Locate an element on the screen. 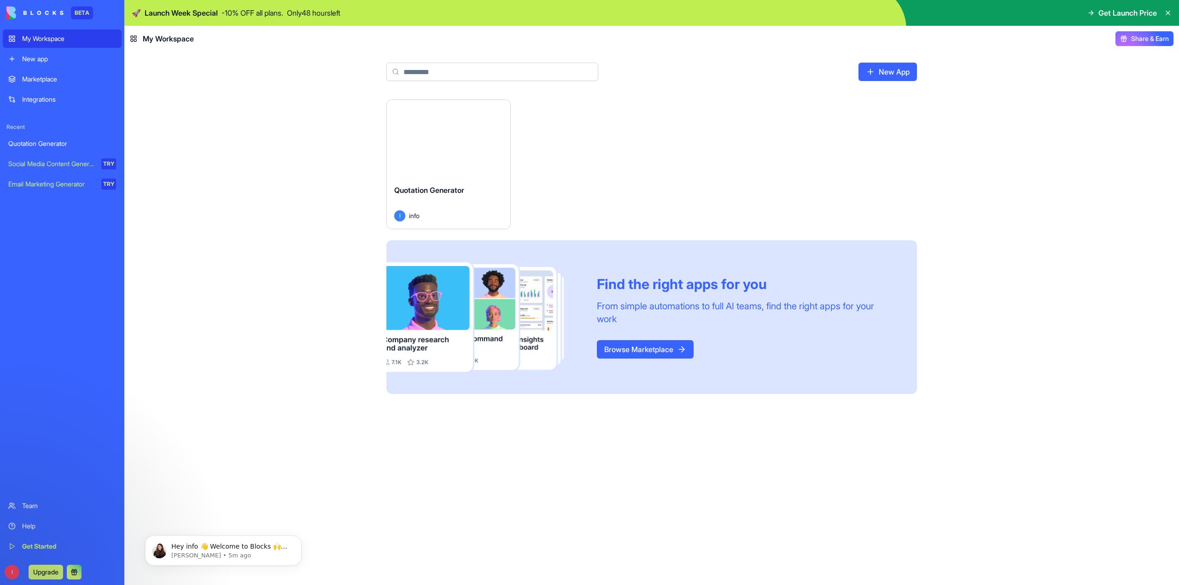  a: My Workspace is located at coordinates (62, 39).